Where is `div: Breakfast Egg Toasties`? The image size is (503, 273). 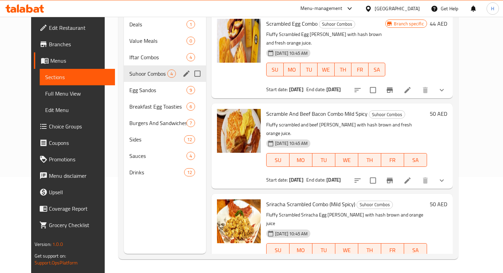 div: Breakfast Egg Toasties is located at coordinates (158, 106).